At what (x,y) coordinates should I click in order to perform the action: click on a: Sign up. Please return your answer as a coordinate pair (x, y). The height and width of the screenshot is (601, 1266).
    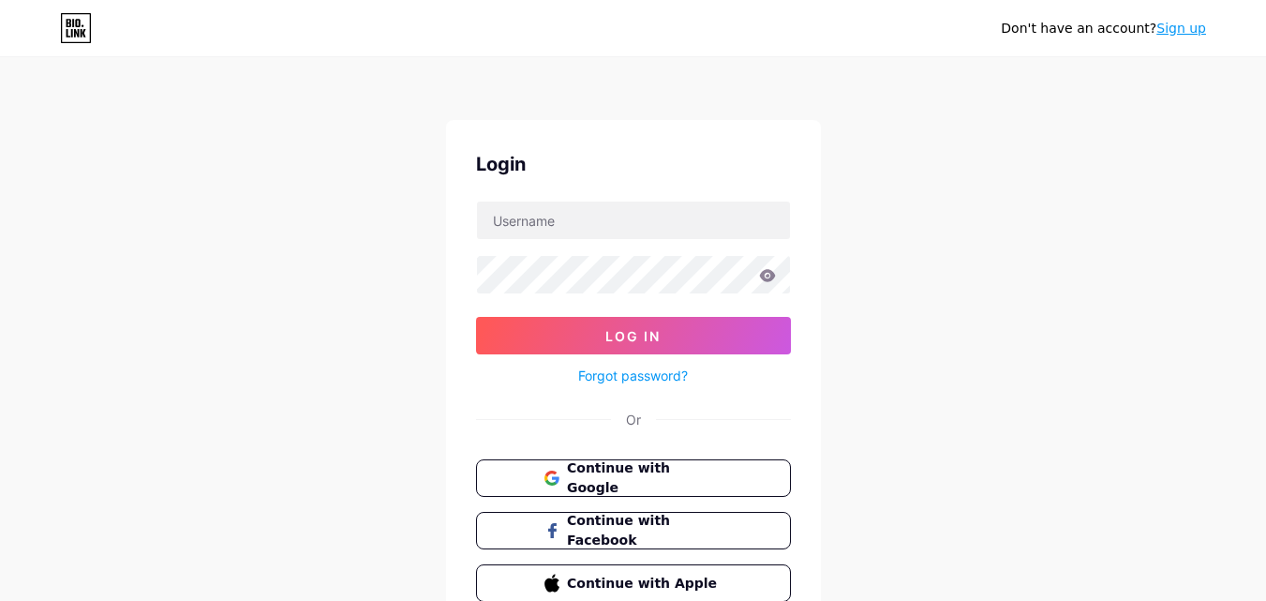
    Looking at the image, I should click on (1180, 28).